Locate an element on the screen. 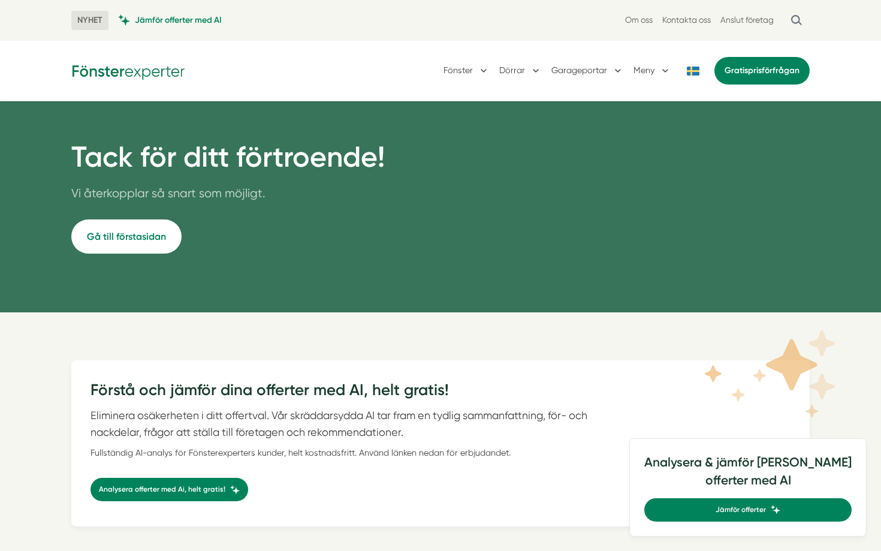 The width and height of the screenshot is (881, 551). button: Garageportar is located at coordinates (587, 71).